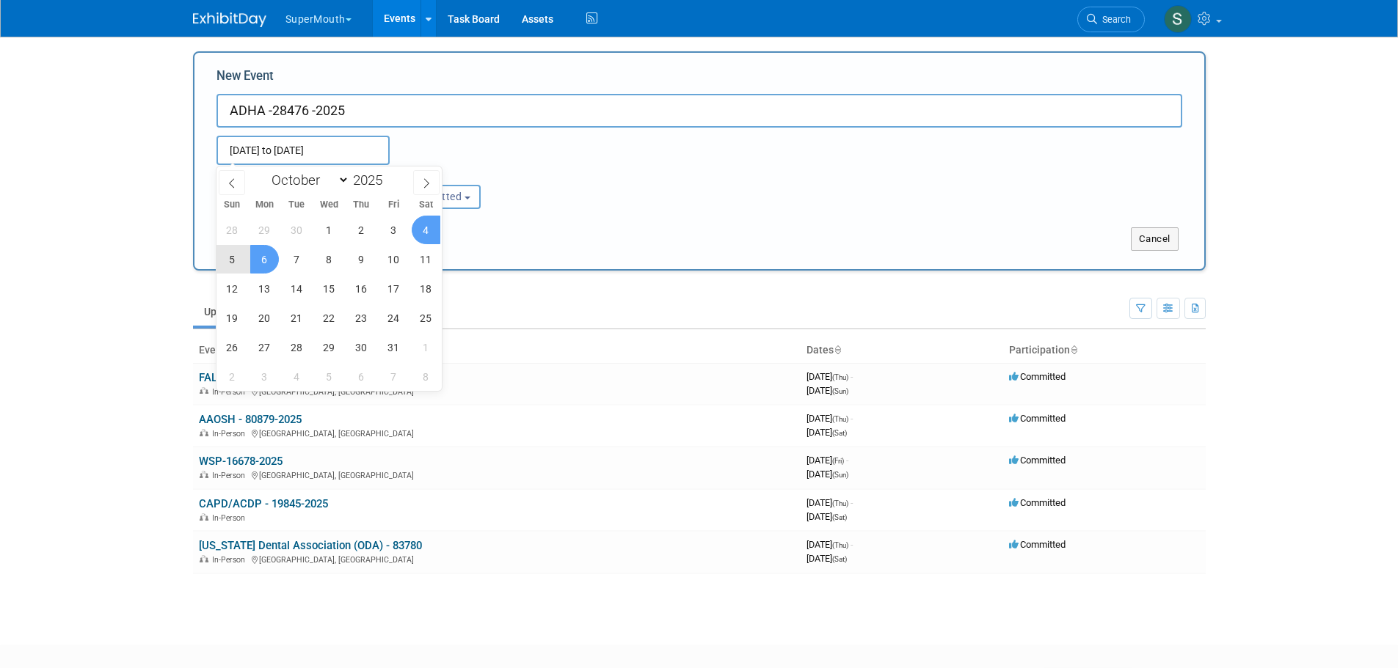  I want to click on a: CAPD/ACDP - 19845-2025, so click(263, 504).